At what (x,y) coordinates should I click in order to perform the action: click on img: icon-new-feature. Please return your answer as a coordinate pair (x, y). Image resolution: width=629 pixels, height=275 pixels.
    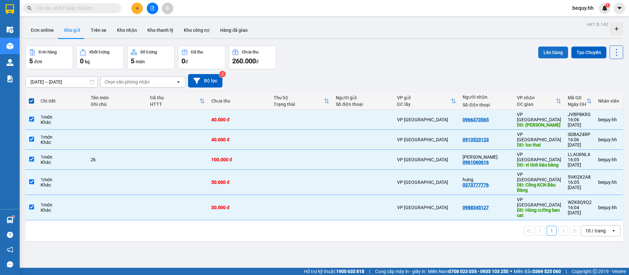
    Looking at the image, I should click on (605, 8).